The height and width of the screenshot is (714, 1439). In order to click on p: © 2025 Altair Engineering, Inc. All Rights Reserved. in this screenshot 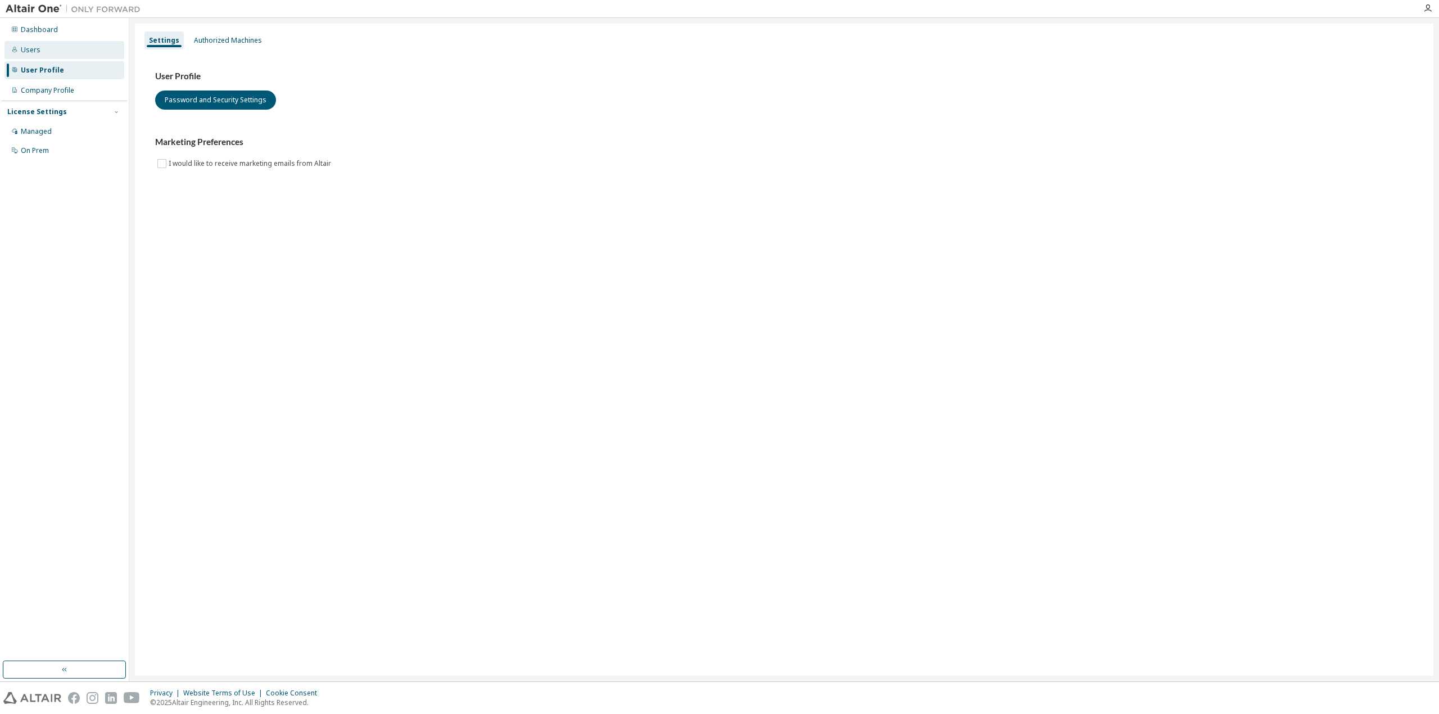, I will do `click(237, 702)`.